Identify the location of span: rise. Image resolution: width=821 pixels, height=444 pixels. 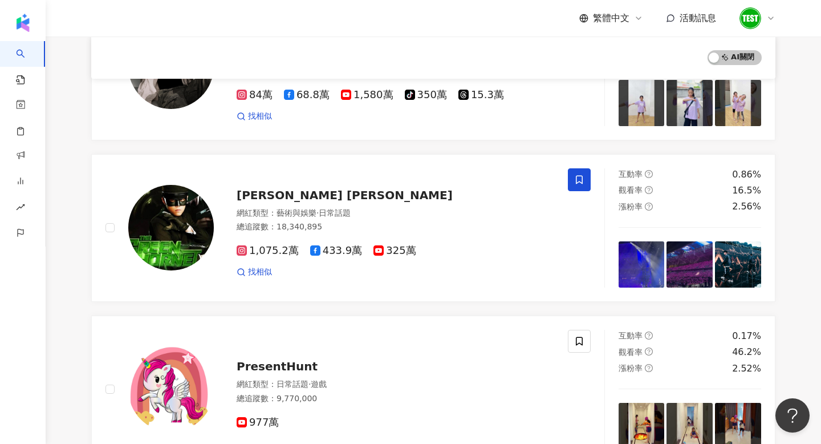
(21, 208).